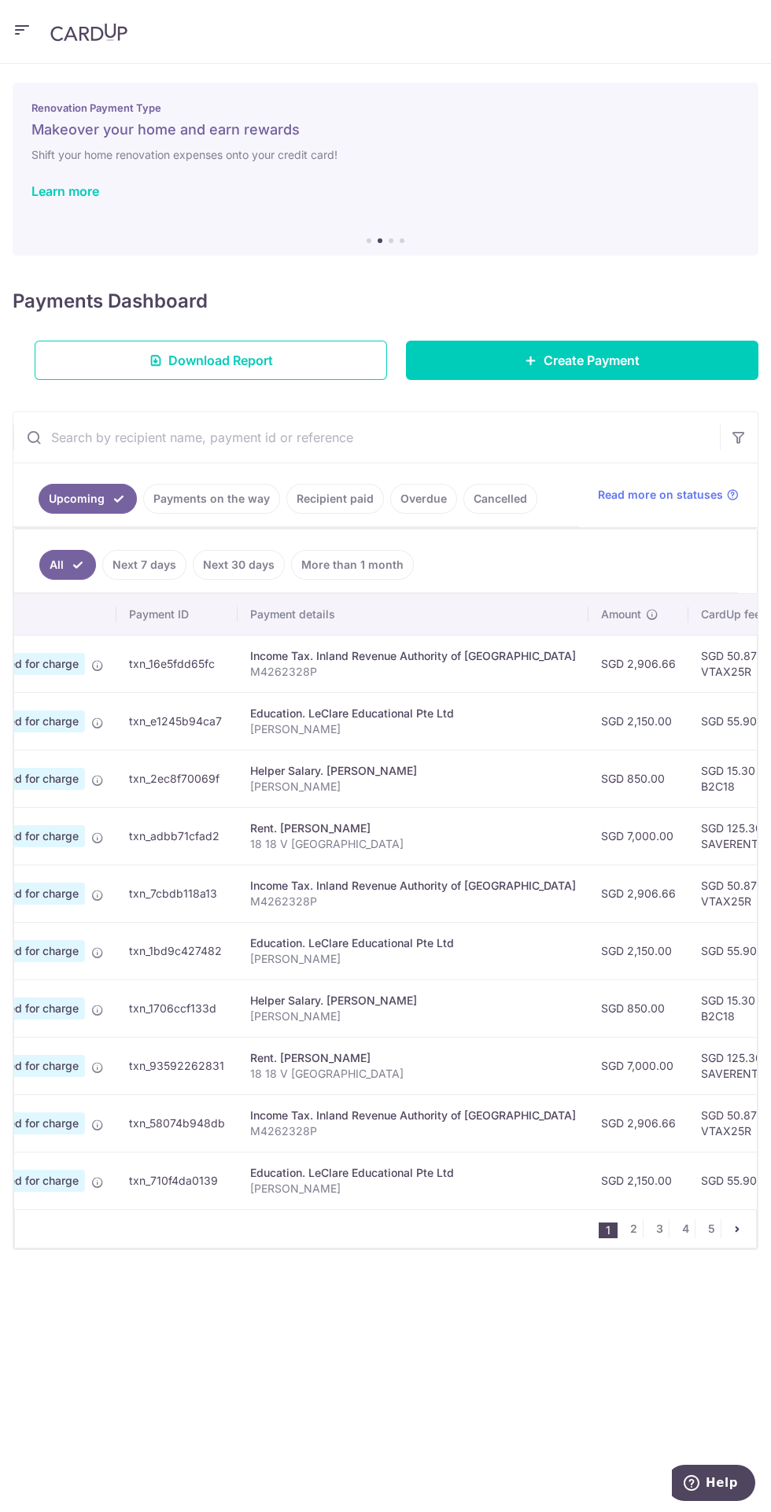  What do you see at coordinates (177, 663) in the screenshot?
I see `td: txn_16e5fdd65fc` at bounding box center [177, 663].